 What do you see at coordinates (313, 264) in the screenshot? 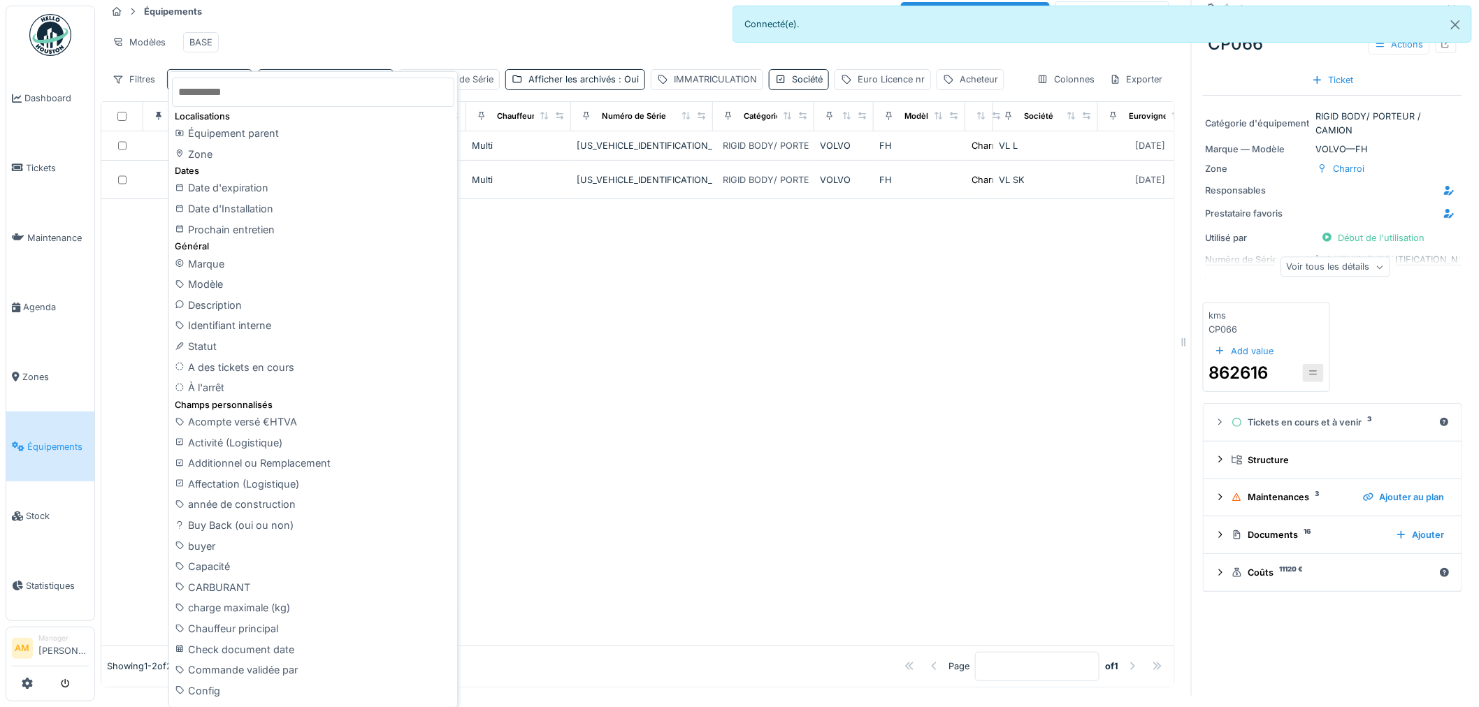
I see `div: Marque` at bounding box center [313, 264].